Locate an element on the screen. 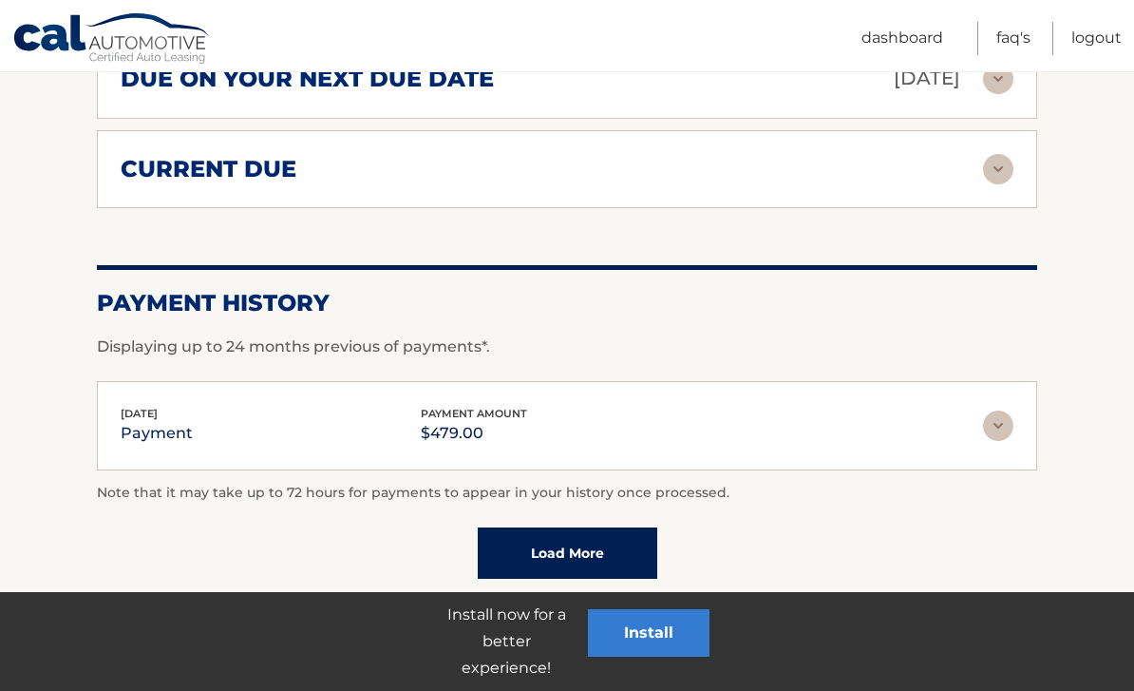 Image resolution: width=1134 pixels, height=691 pixels. p: $479.00 is located at coordinates (474, 433).